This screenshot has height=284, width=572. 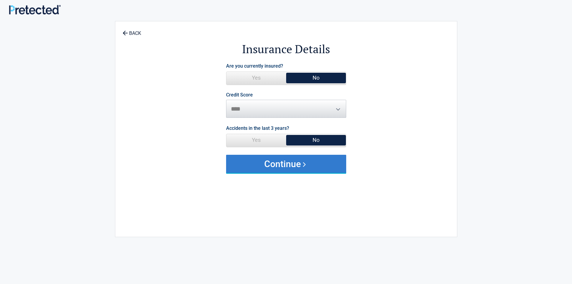 I want to click on label: Credit Score, so click(x=239, y=95).